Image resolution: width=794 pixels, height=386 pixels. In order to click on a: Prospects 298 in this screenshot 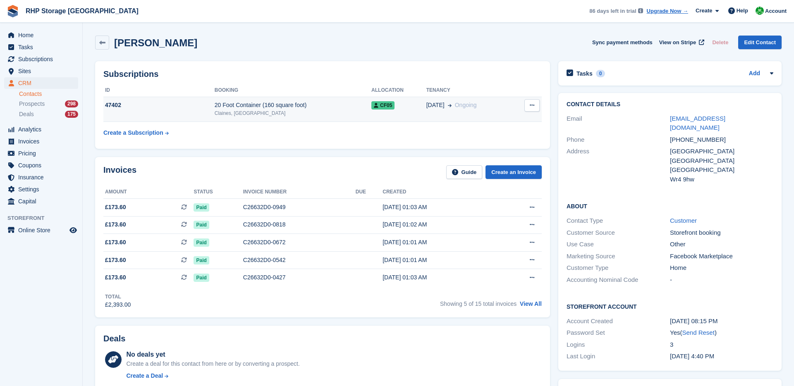, I will do `click(48, 104)`.